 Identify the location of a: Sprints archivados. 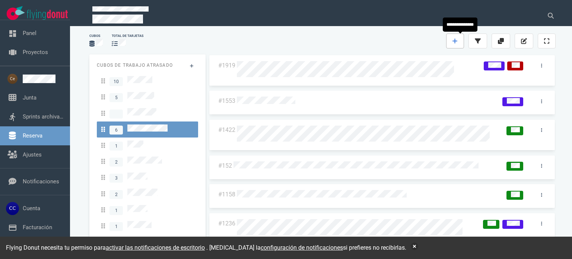
(46, 117).